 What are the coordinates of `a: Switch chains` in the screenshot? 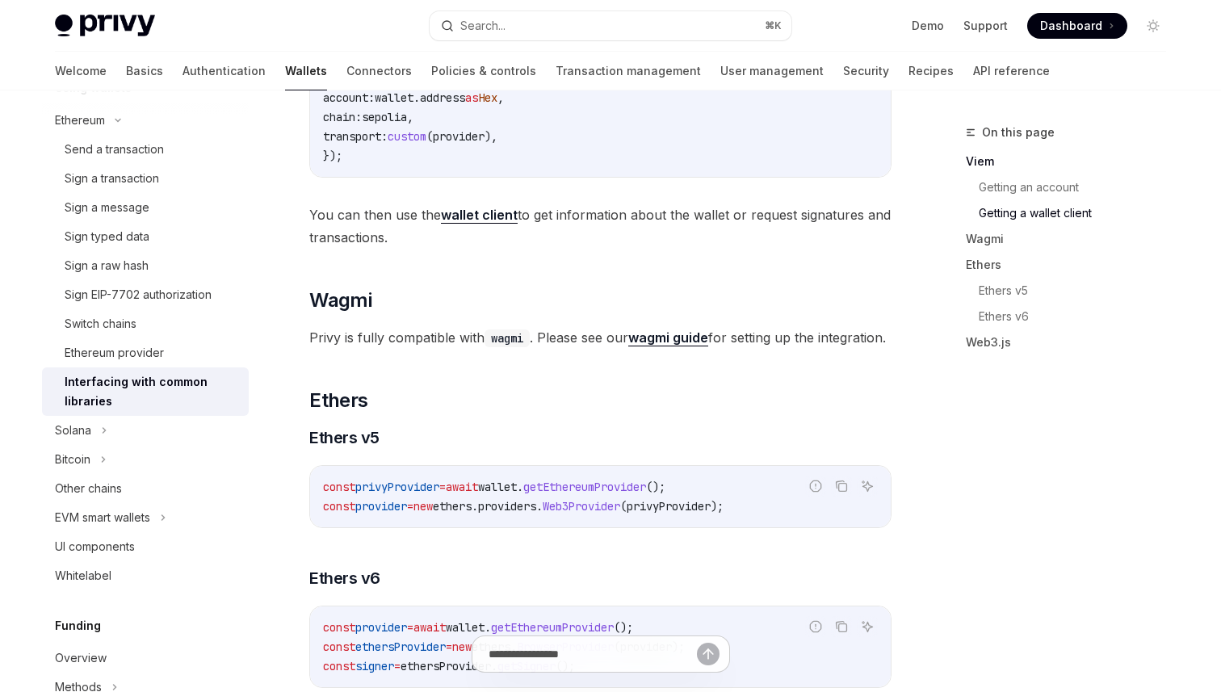 It's located at (145, 324).